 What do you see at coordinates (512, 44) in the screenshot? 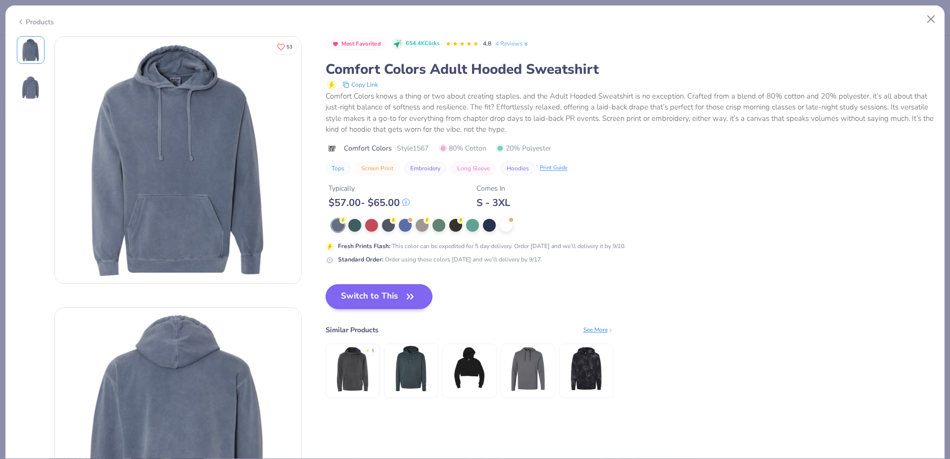
I see `a: 4 Reviews` at bounding box center [512, 44].